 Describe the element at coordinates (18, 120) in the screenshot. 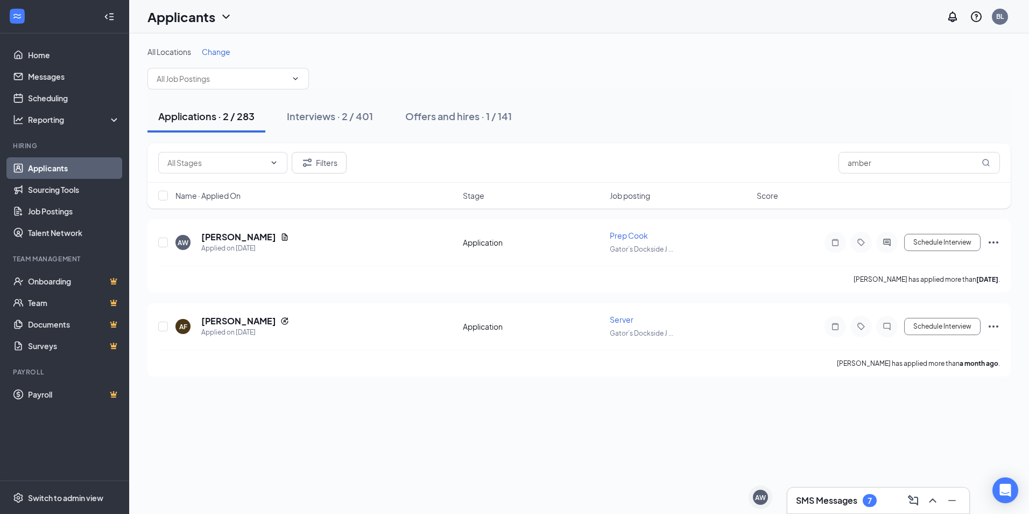

I see `svg: Analysis` at that location.